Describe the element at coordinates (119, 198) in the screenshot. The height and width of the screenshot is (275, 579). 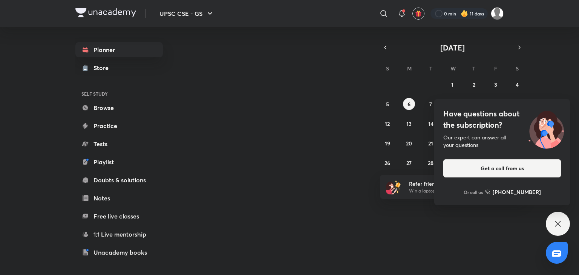
I see `a: Notes` at that location.